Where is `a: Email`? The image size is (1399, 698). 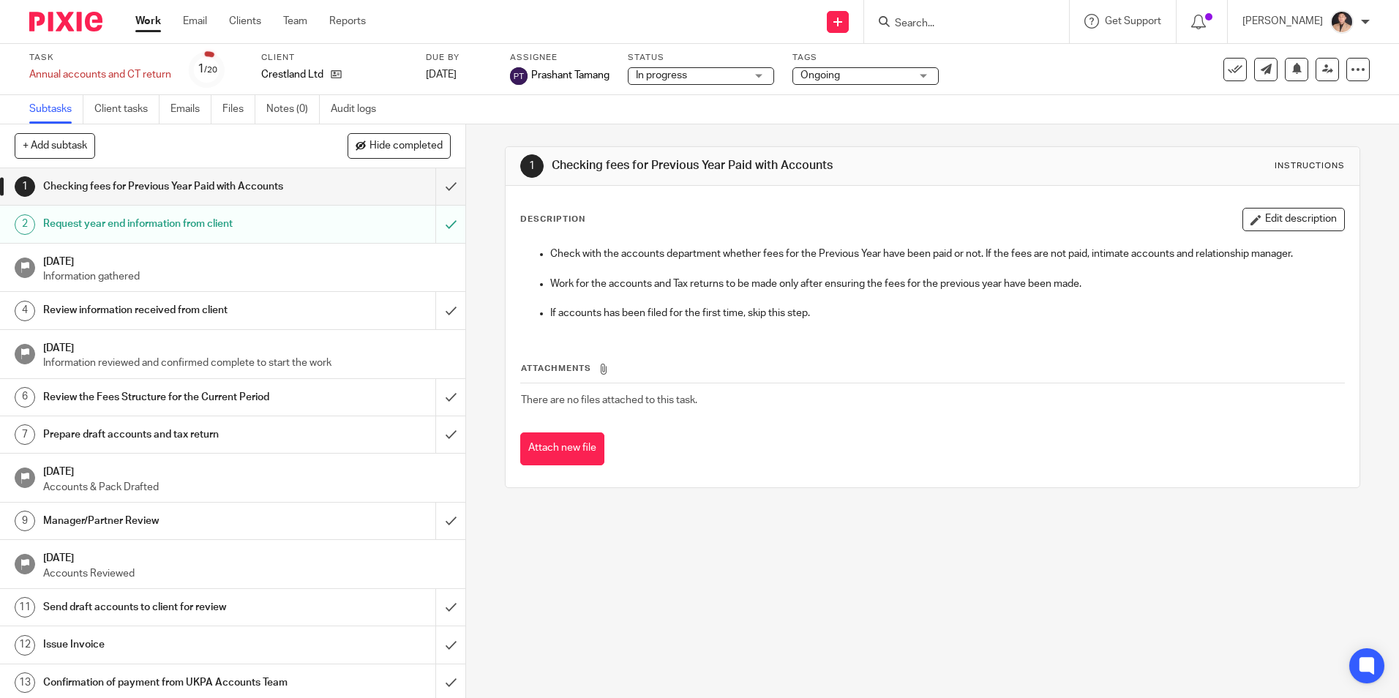 a: Email is located at coordinates (195, 21).